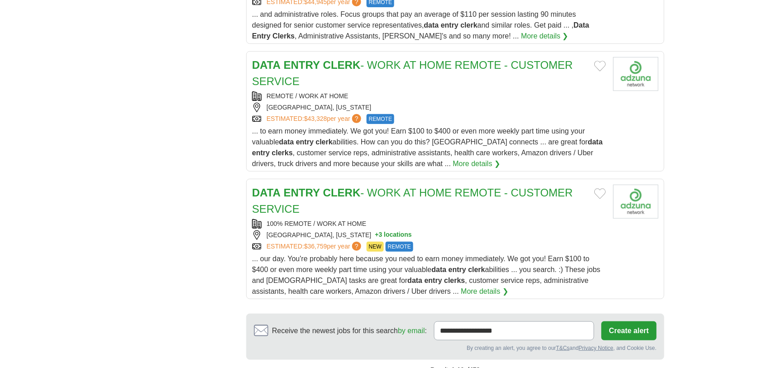  Describe the element at coordinates (349, 331) in the screenshot. I see `span: Receive the newest jobs for this search :` at that location.